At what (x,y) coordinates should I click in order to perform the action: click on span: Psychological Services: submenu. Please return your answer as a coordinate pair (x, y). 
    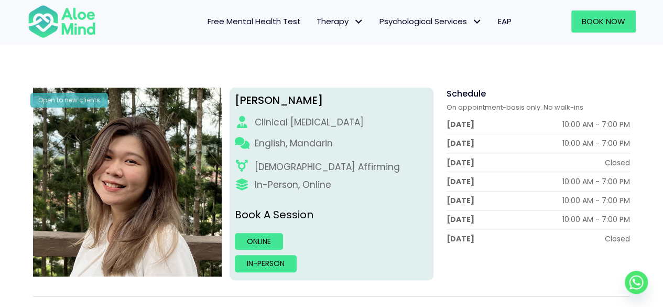
    Looking at the image, I should click on (477, 21).